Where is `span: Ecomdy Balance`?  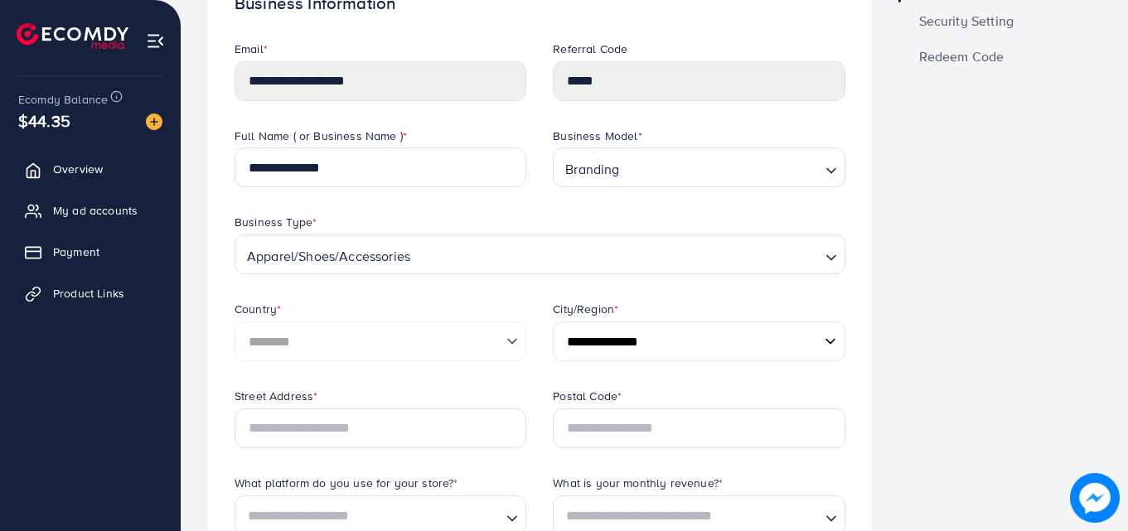 span: Ecomdy Balance is located at coordinates (63, 99).